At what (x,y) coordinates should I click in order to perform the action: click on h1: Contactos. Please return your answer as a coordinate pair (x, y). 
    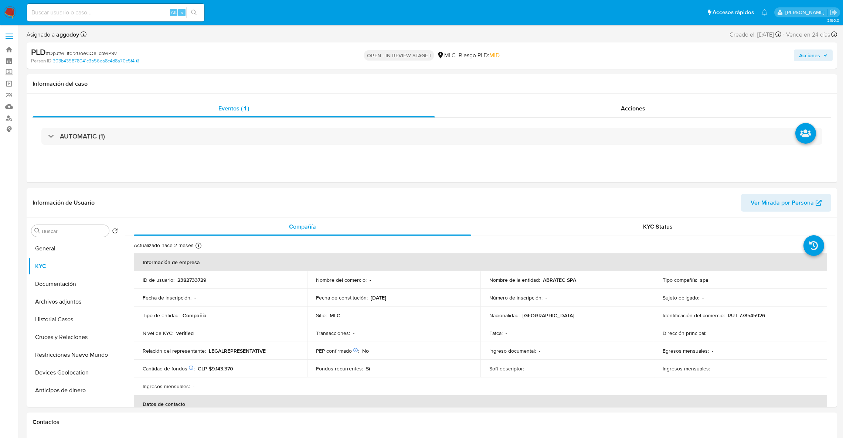
    Looking at the image, I should click on (432, 422).